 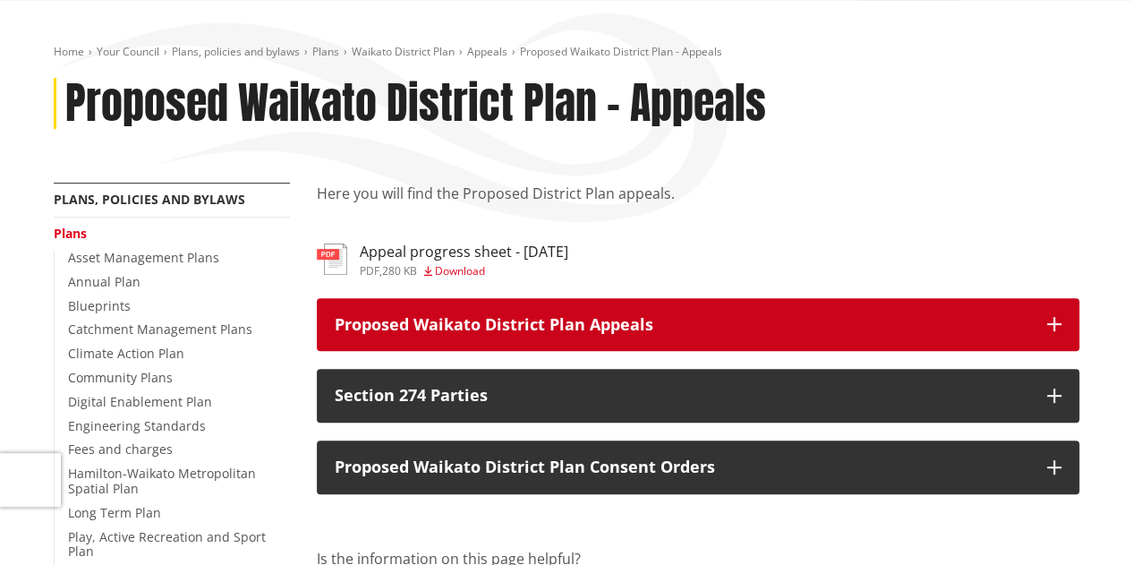 I want to click on span: pdf, so click(x=370, y=270).